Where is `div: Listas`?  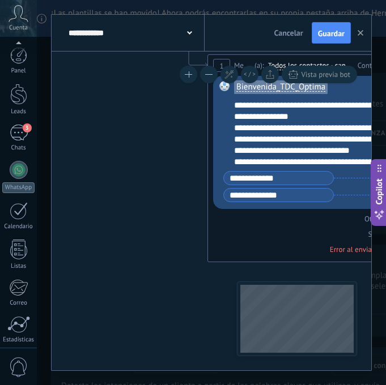 div: Listas is located at coordinates (19, 266).